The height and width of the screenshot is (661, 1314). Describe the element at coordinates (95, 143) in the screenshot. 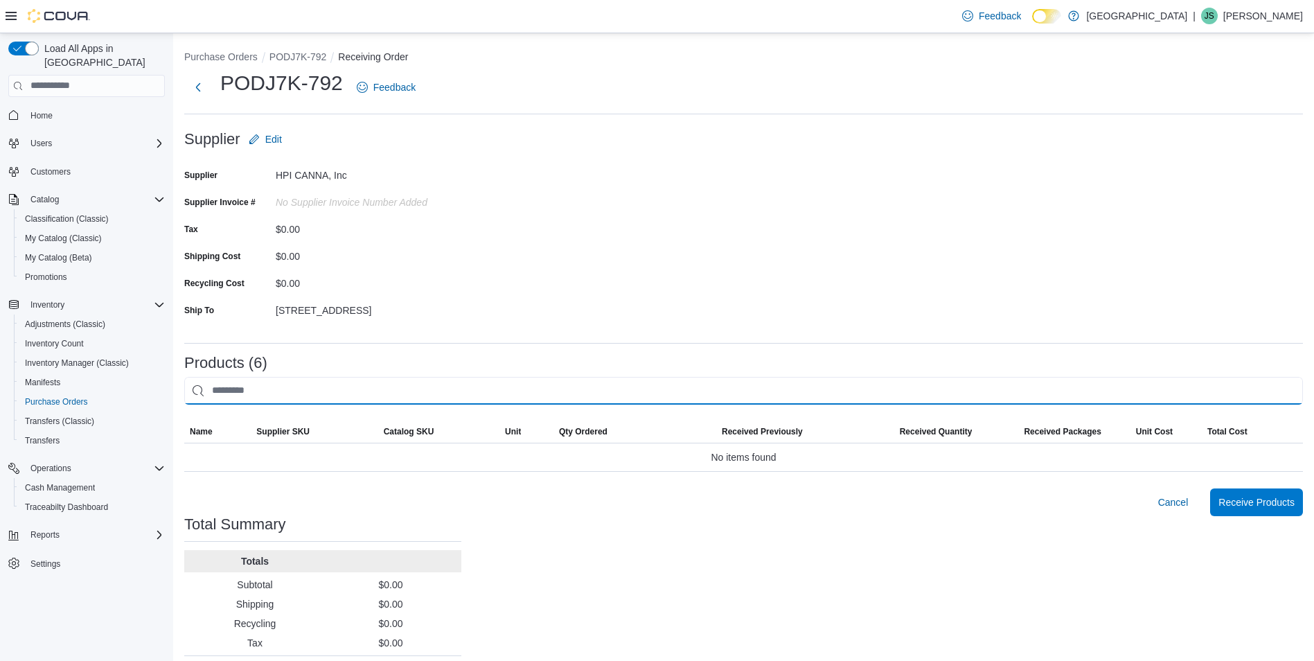

I see `span: Users` at that location.